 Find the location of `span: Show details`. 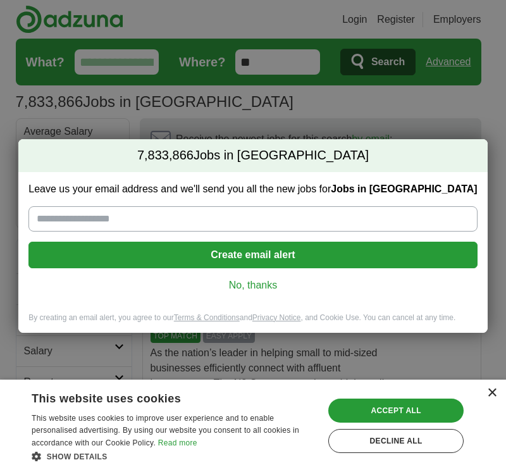

span: Show details is located at coordinates (77, 457).